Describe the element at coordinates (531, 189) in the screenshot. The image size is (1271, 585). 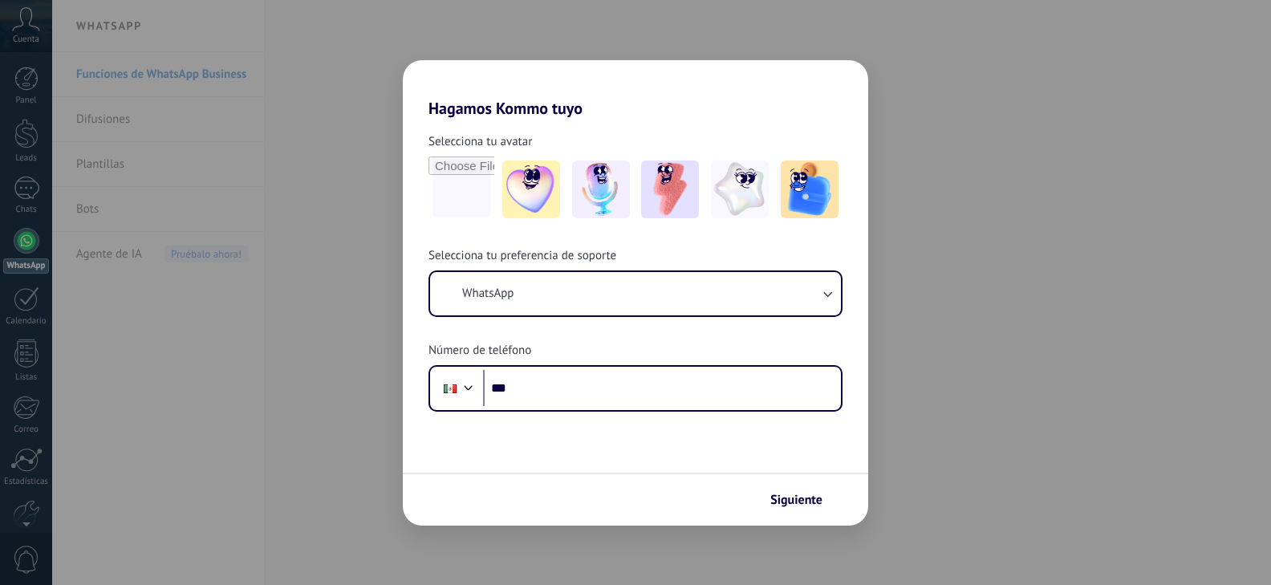
I see `img: -1.jpeg` at that location.